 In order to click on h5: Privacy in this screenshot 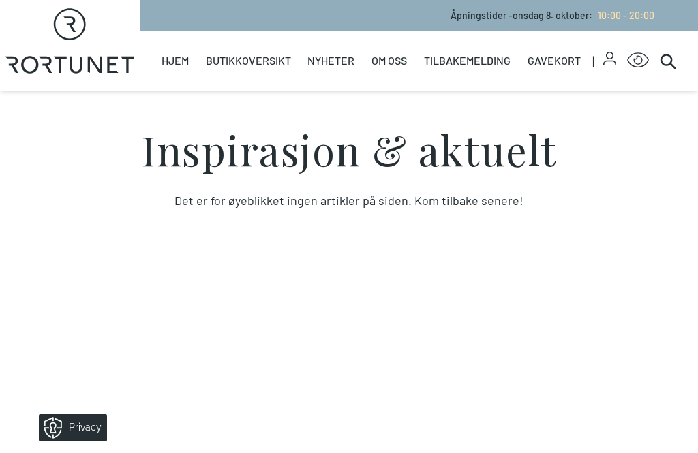, I will do `click(72, 18)`.